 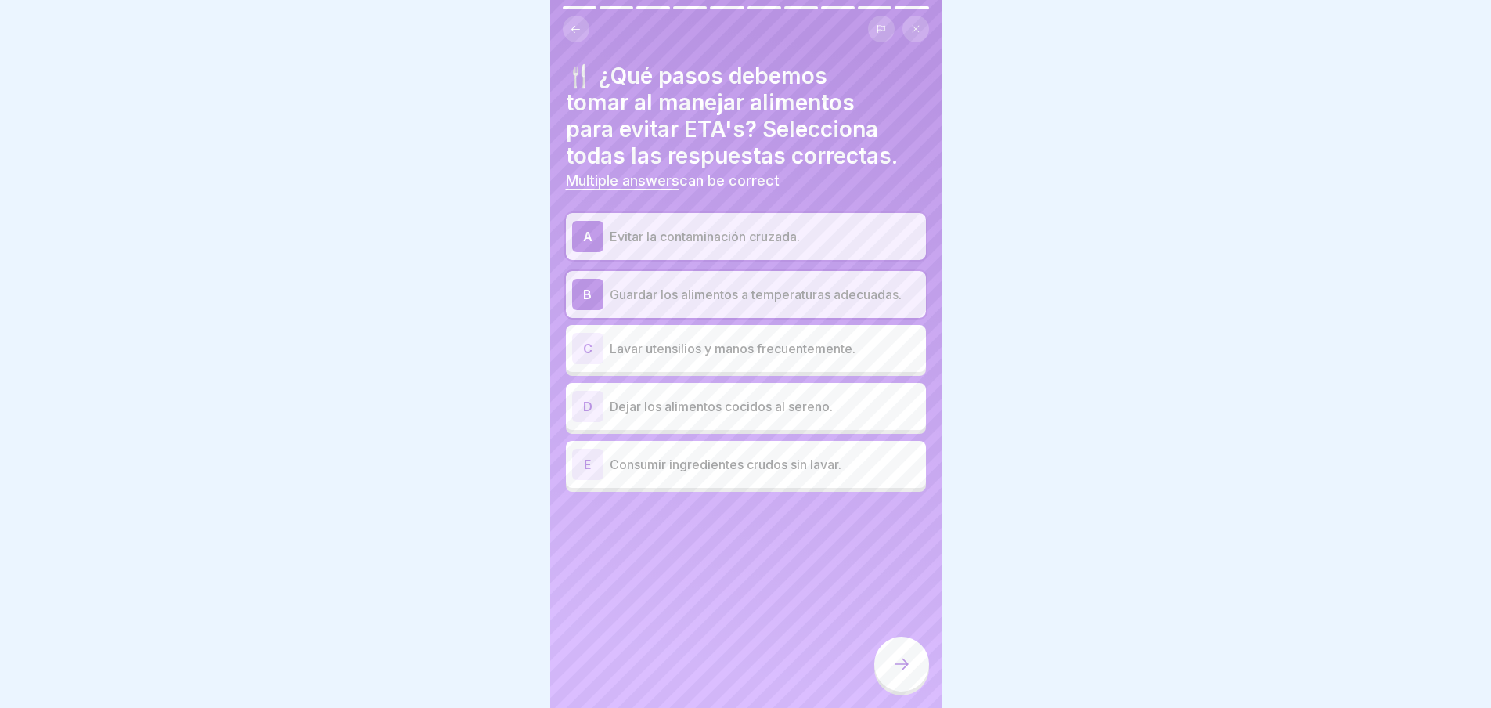 I want to click on p: Lavar utensilios y manos frecuentemente., so click(x=765, y=348).